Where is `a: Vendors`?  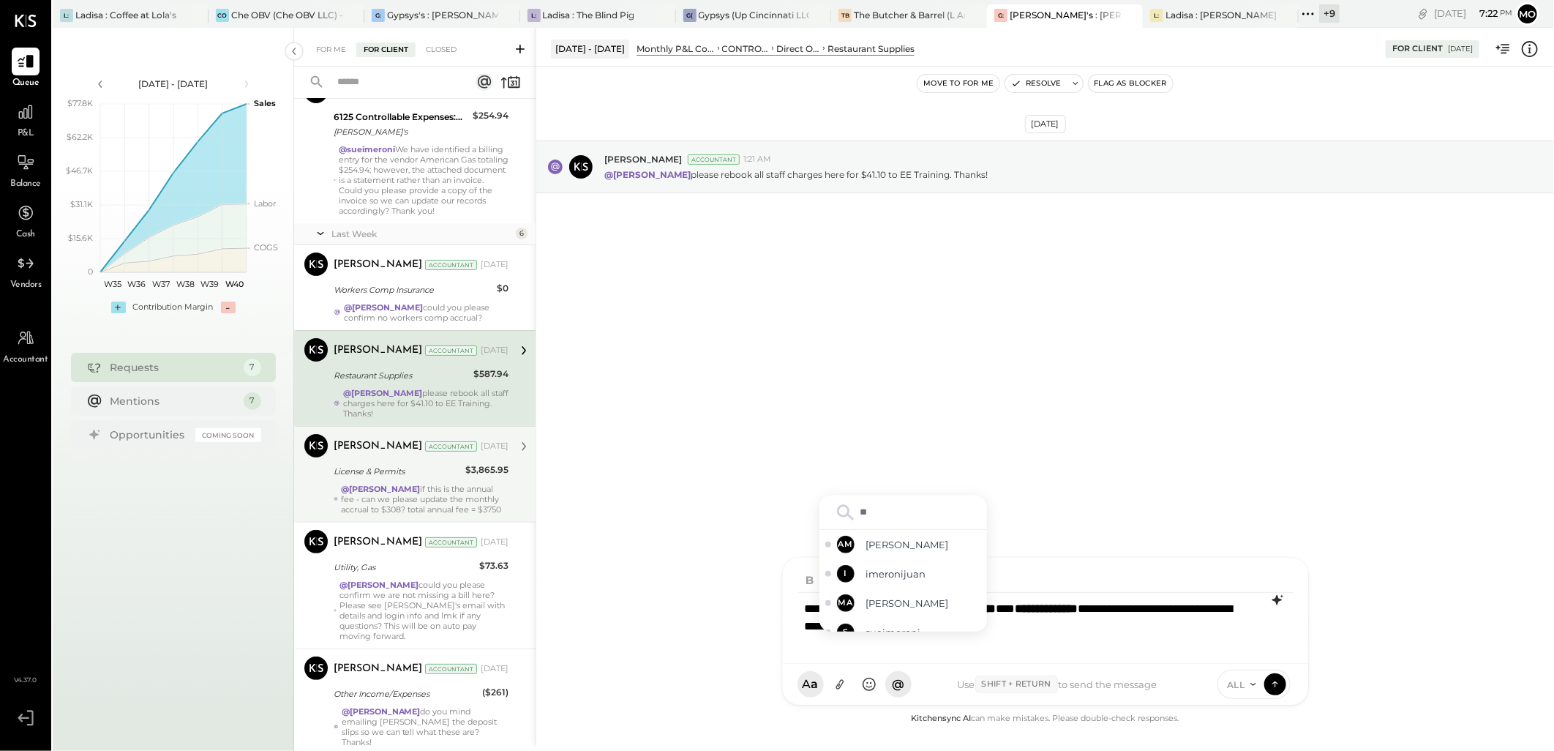
a: Vendors is located at coordinates (26, 271).